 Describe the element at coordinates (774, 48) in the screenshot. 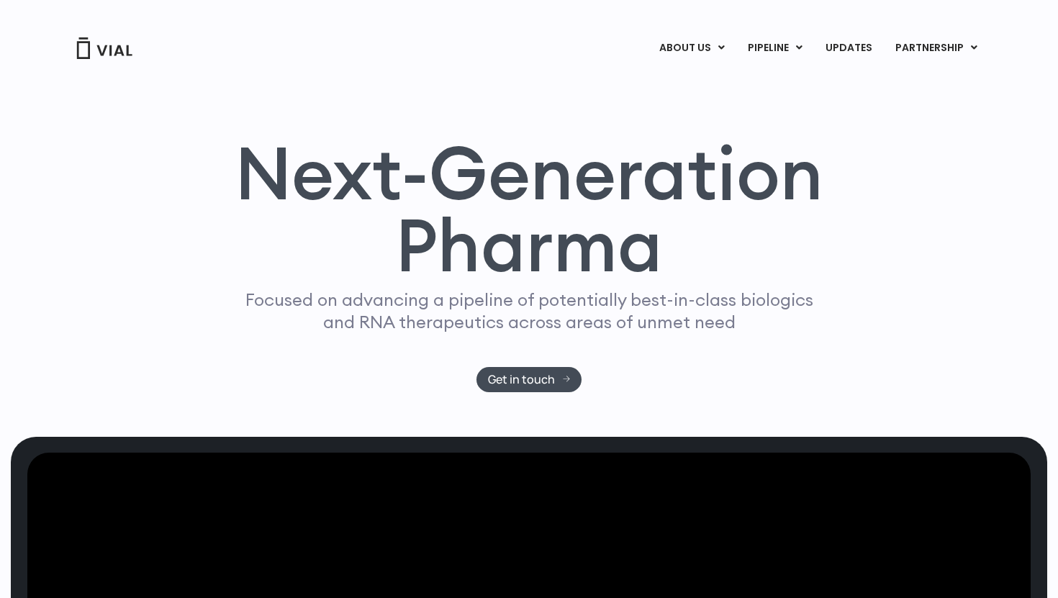

I see `a: PIPELINEMenu Toggle` at that location.